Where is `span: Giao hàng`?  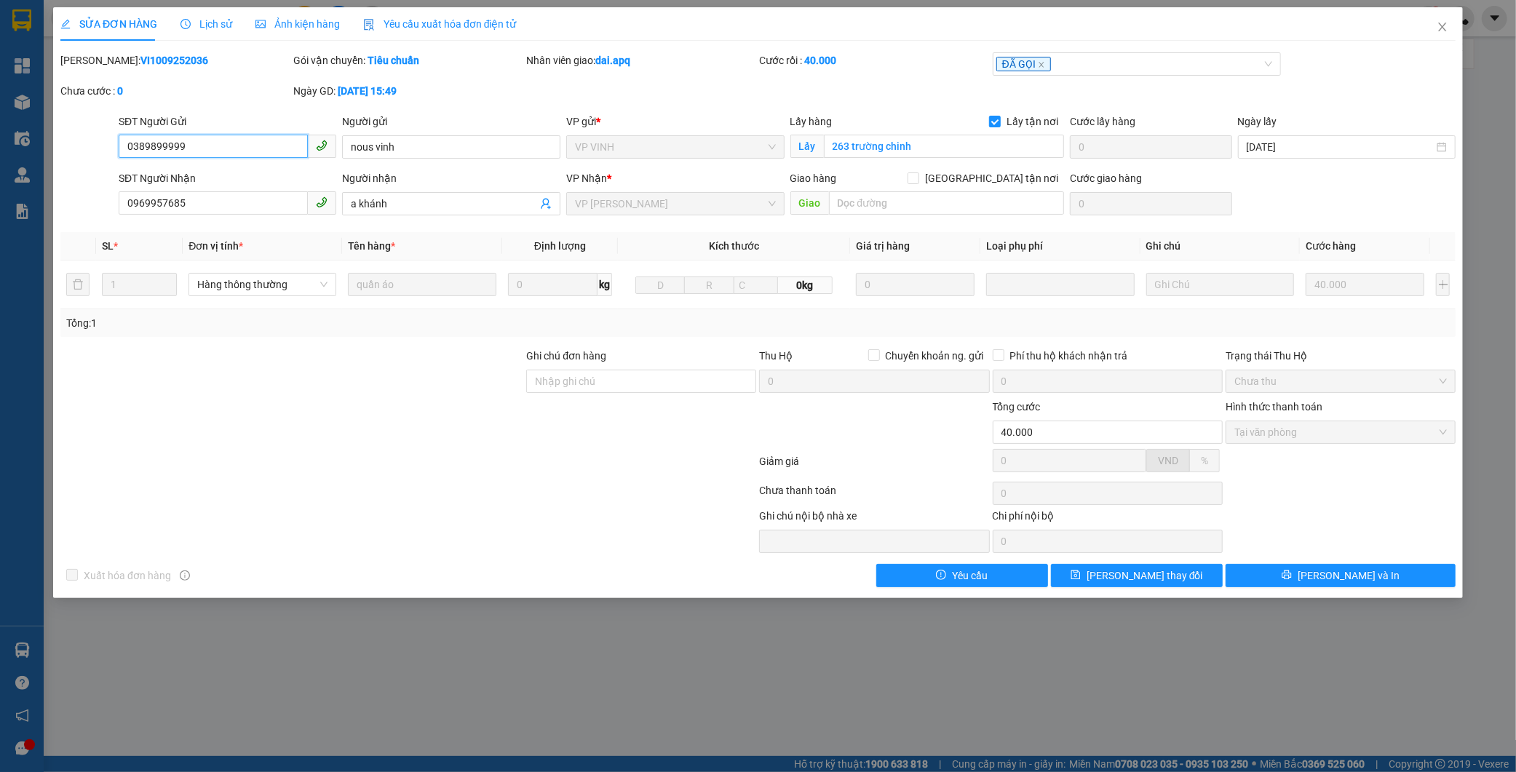
span: Giao hàng is located at coordinates (813, 178).